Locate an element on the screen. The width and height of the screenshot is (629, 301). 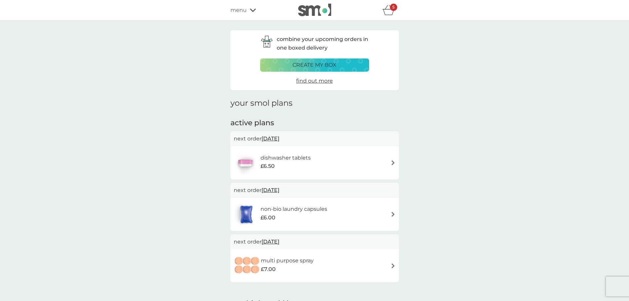
h2: active plans is located at coordinates (315, 123).